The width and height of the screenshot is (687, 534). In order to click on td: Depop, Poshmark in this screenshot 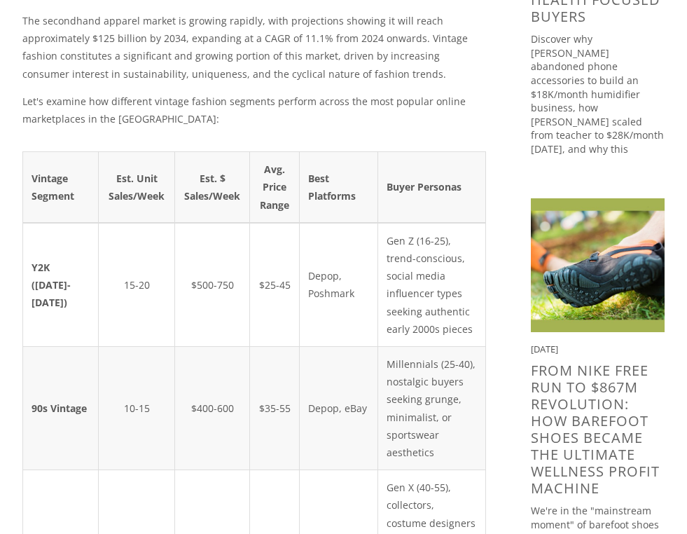, I will do `click(339, 284)`.